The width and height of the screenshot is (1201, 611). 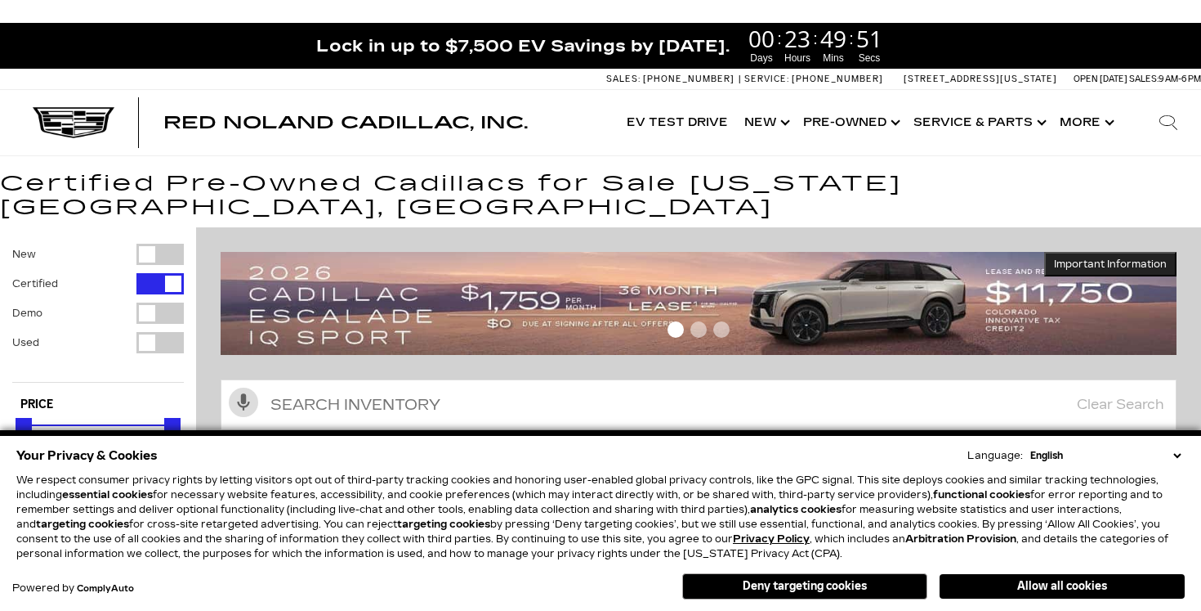 What do you see at coordinates (73, 588) in the screenshot?
I see `div: Powered by` at bounding box center [73, 588].